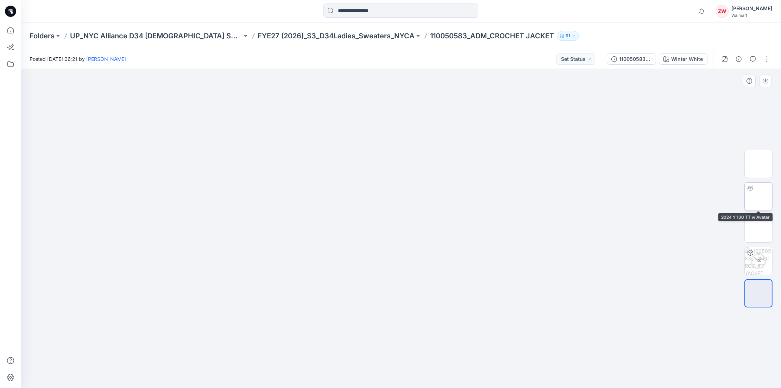 The height and width of the screenshot is (388, 781). I want to click on button: 61, so click(568, 36).